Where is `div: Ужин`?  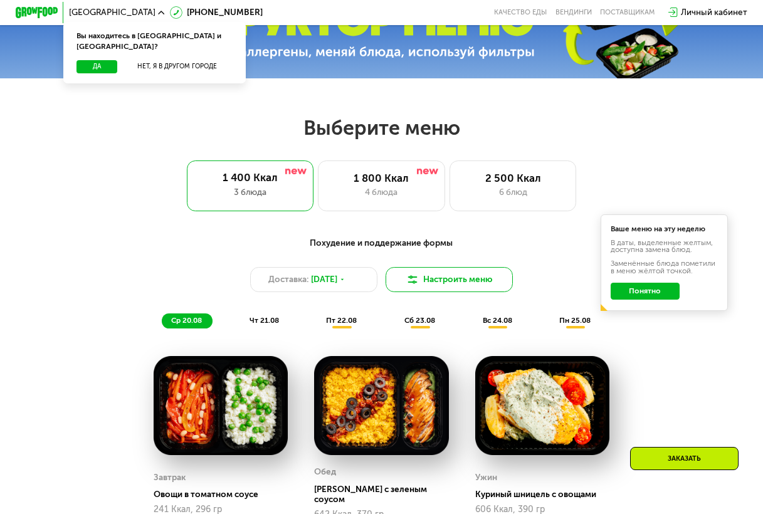 div: Ужин is located at coordinates (486, 477).